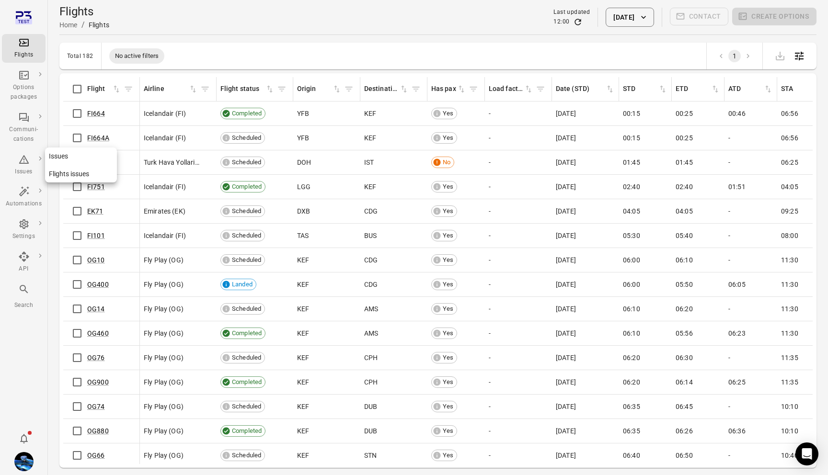 Image resolution: width=828 pixels, height=475 pixels. I want to click on button: Open table configuration, so click(800, 56).